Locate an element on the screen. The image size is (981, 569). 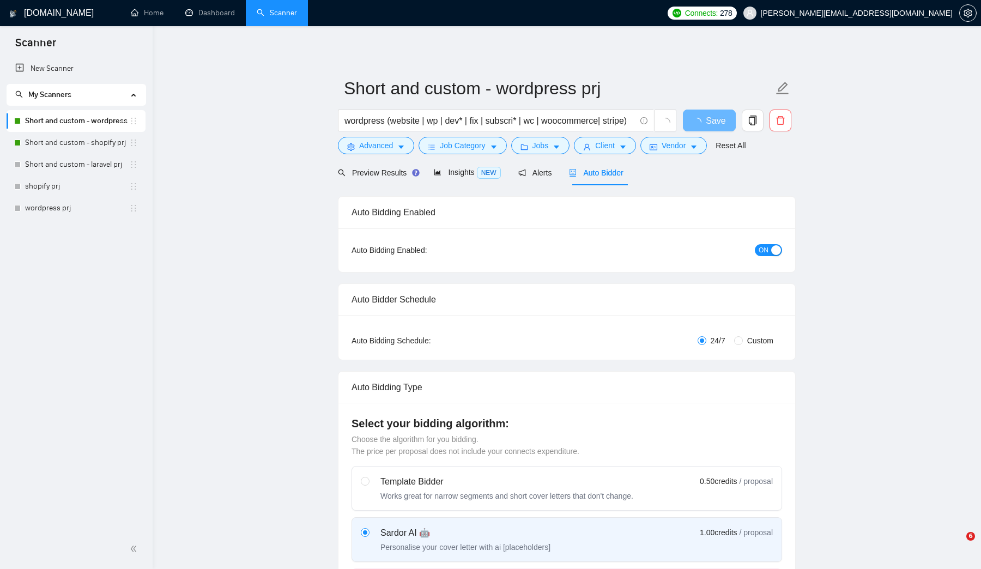
button: userClientcaret-down is located at coordinates (605, 145).